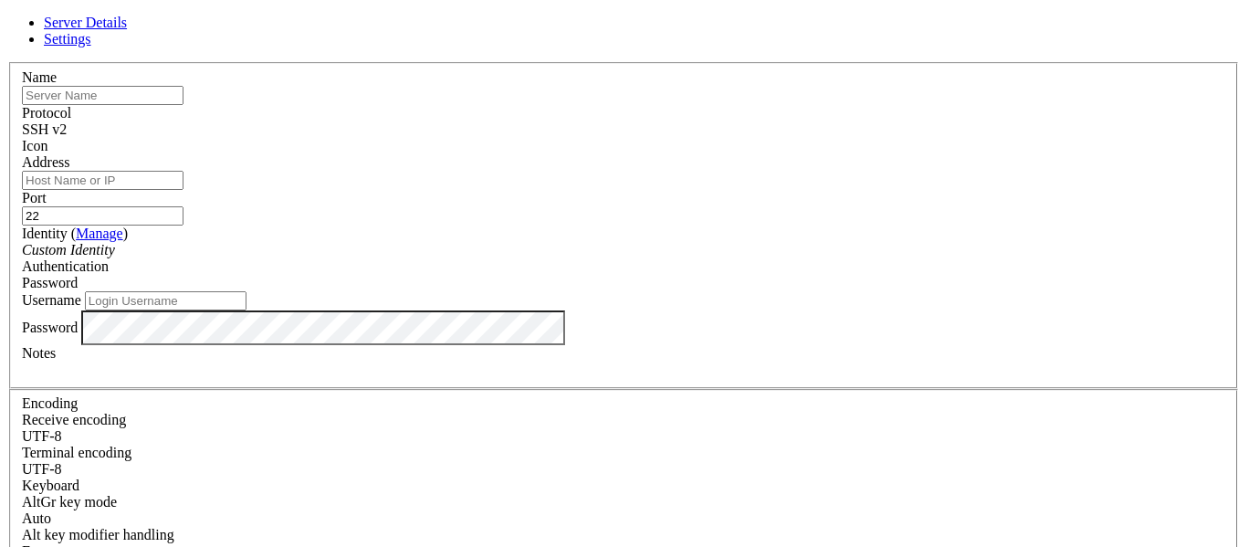 Image resolution: width=1247 pixels, height=547 pixels. What do you see at coordinates (77, 452) in the screenshot?
I see `label: The default terminal encoding. ISO-2022 enables character map translations (like graphics maps). ...` at bounding box center [77, 452].